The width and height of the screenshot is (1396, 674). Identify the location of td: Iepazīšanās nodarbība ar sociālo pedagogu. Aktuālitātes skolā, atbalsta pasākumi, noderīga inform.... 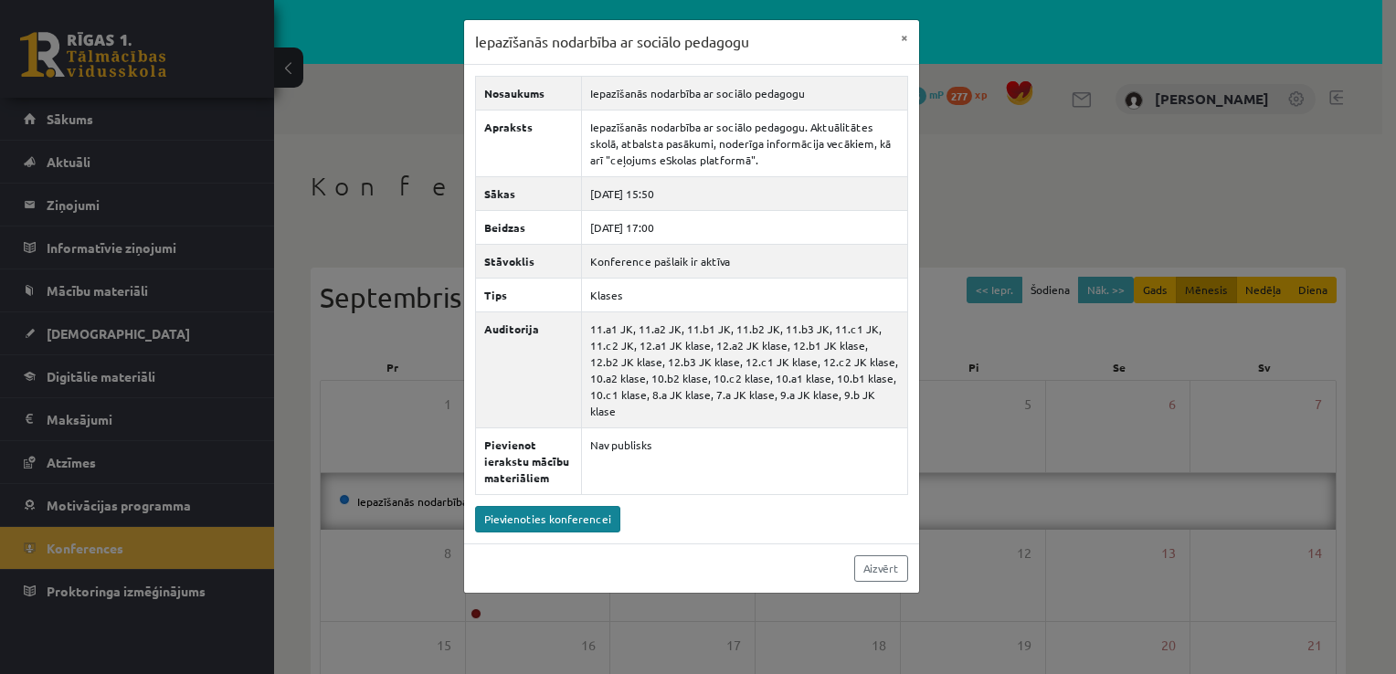
(744, 143).